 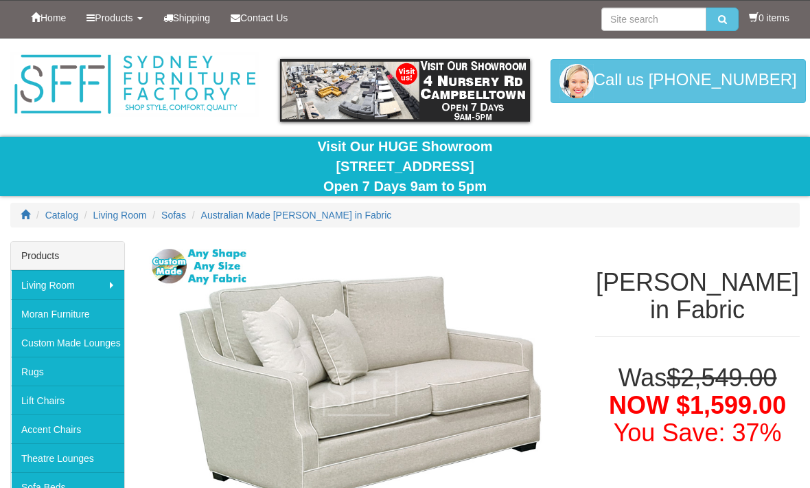 What do you see at coordinates (62, 215) in the screenshot?
I see `a: Catalog` at bounding box center [62, 215].